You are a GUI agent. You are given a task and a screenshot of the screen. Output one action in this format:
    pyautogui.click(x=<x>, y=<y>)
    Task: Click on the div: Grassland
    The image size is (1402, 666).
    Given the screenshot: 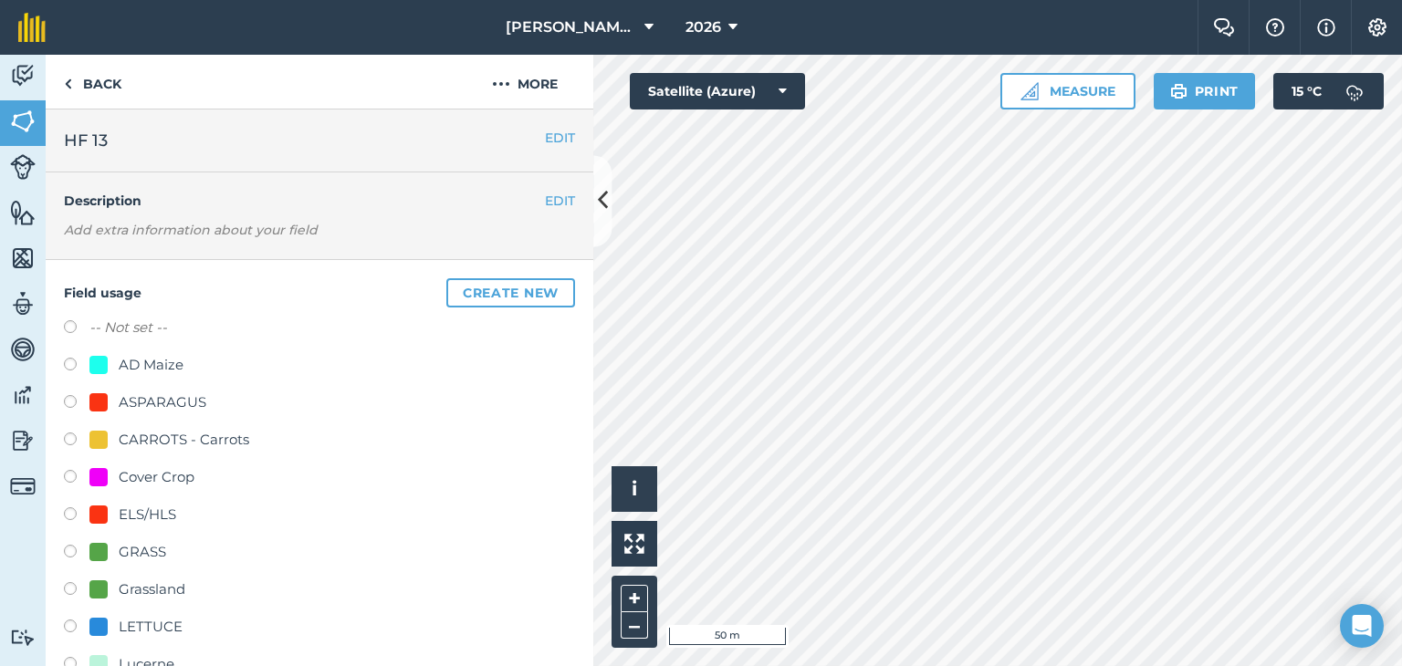 What is the action you would take?
    pyautogui.click(x=152, y=590)
    